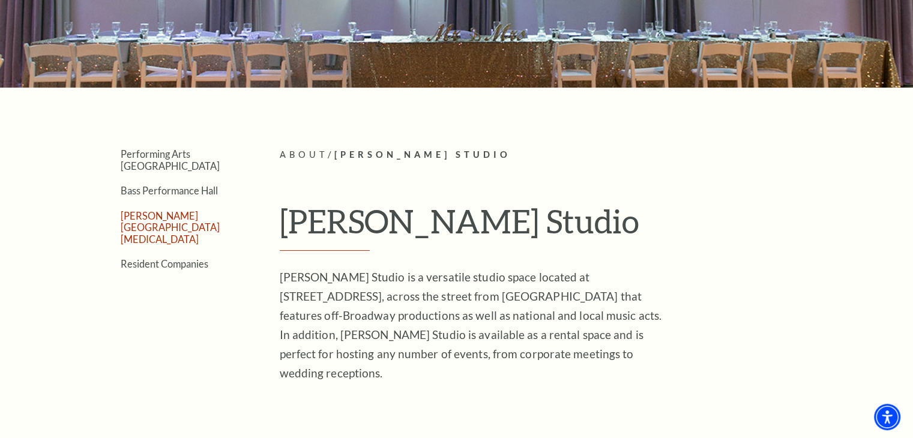 This screenshot has width=913, height=438. What do you see at coordinates (165, 264) in the screenshot?
I see `a: Resident Companies` at bounding box center [165, 264].